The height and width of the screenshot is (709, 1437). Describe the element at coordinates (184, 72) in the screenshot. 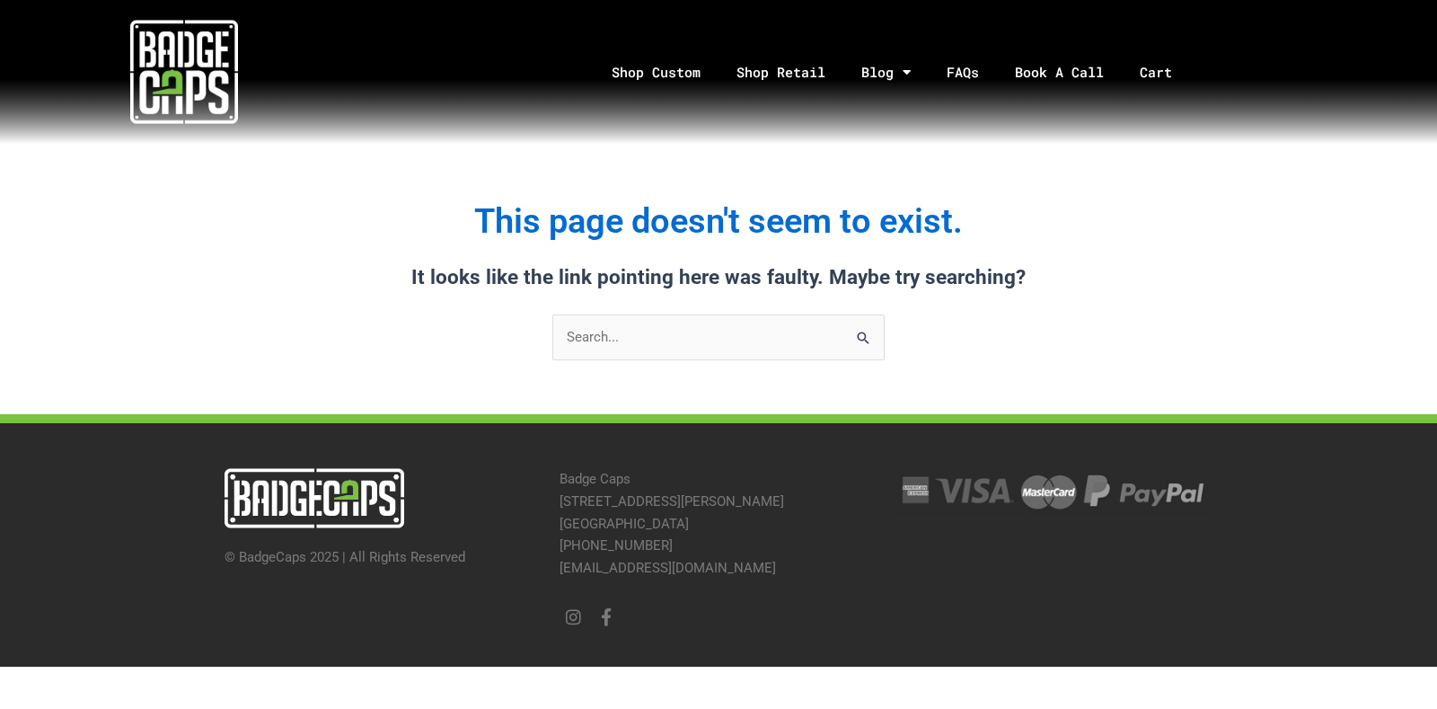

I see `img: badgecaps white logo with green acccent` at that location.